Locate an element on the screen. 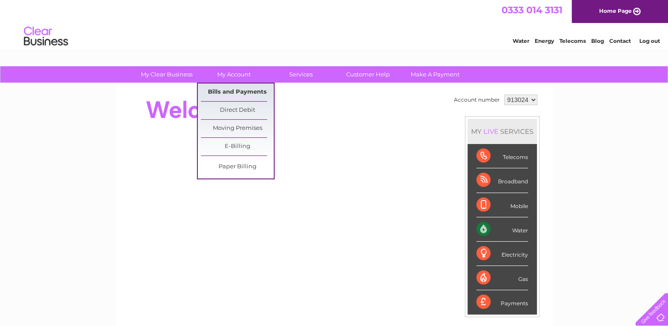 The image size is (668, 326). td: Account number is located at coordinates (477, 100).